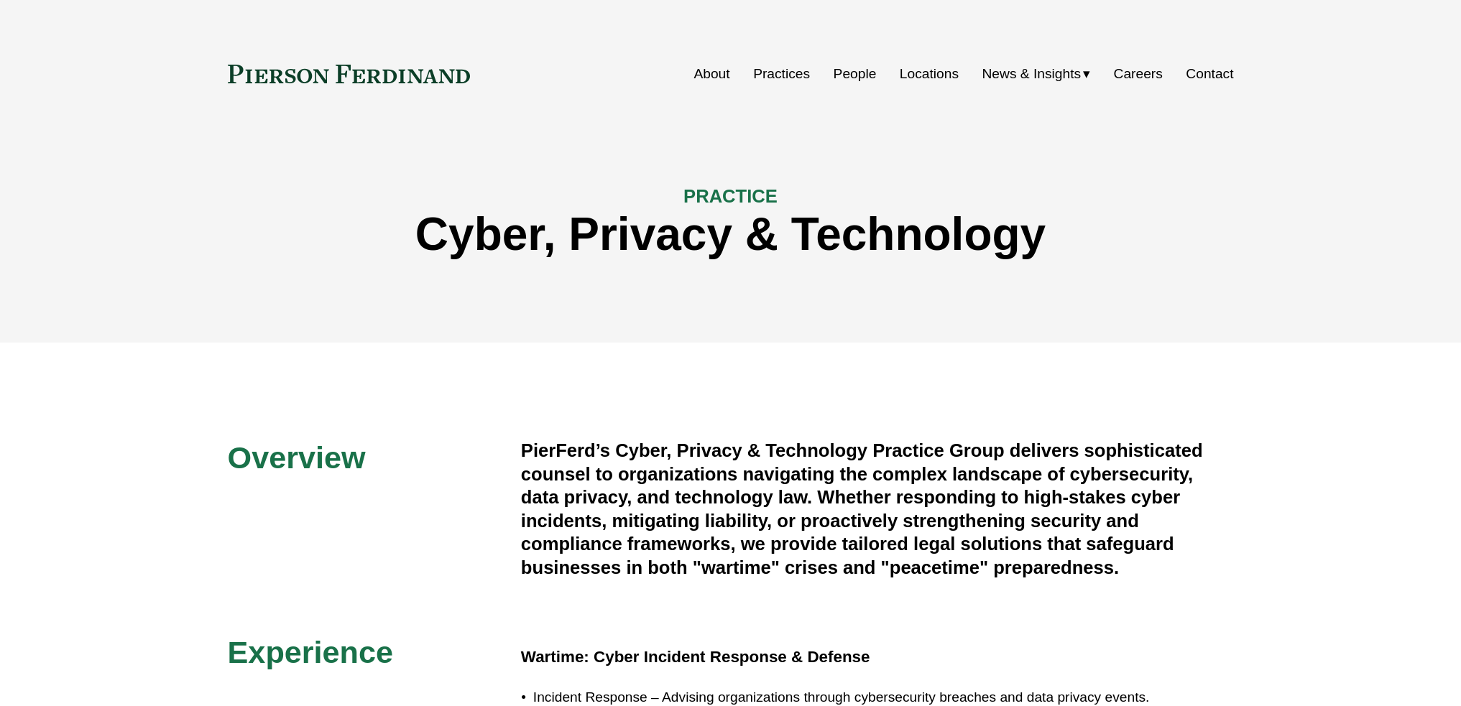  I want to click on h1: Cyber, Privacy & Technology, so click(731, 234).